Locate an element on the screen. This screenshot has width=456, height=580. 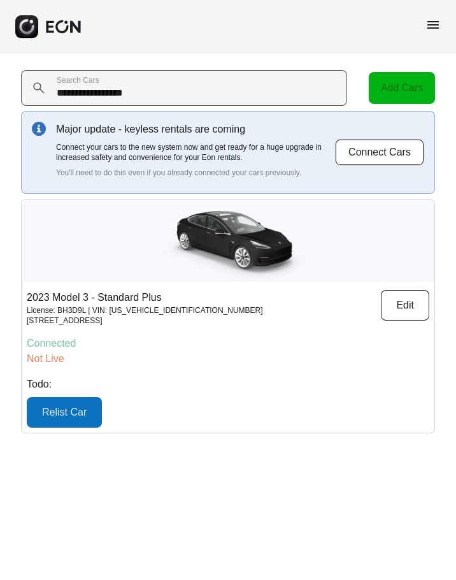
label: Search Cars is located at coordinates (78, 80).